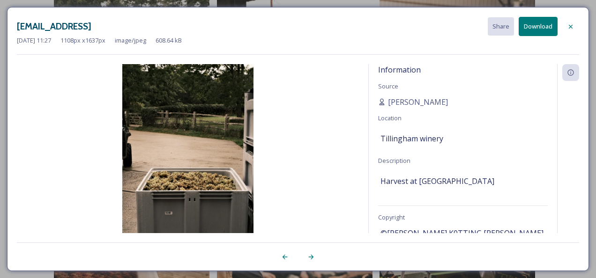 The height and width of the screenshot is (278, 596). Describe the element at coordinates (390, 118) in the screenshot. I see `span: Location` at that location.